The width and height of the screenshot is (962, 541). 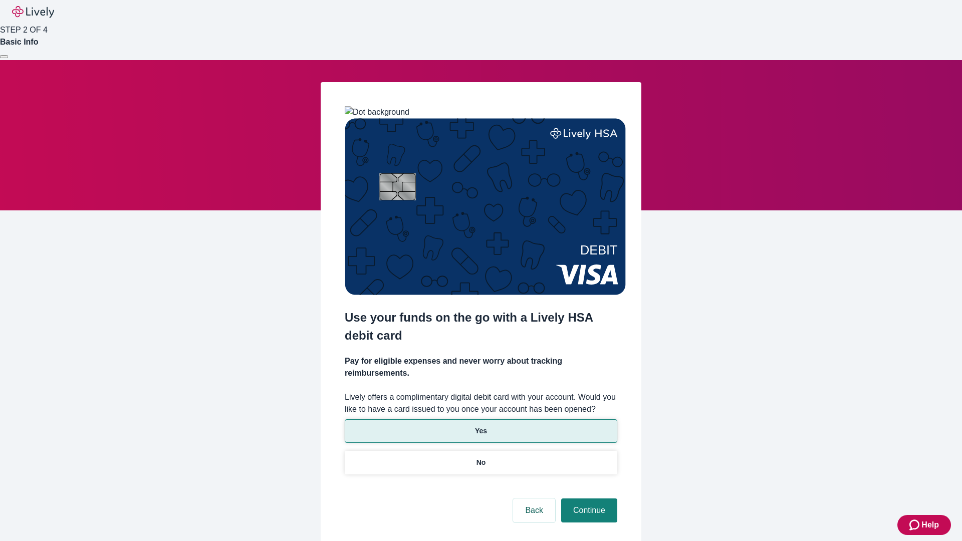 What do you see at coordinates (481, 403) in the screenshot?
I see `label: Lively offers a complimentary digital debit card with your account. Would you like to have a card...` at bounding box center [481, 403].